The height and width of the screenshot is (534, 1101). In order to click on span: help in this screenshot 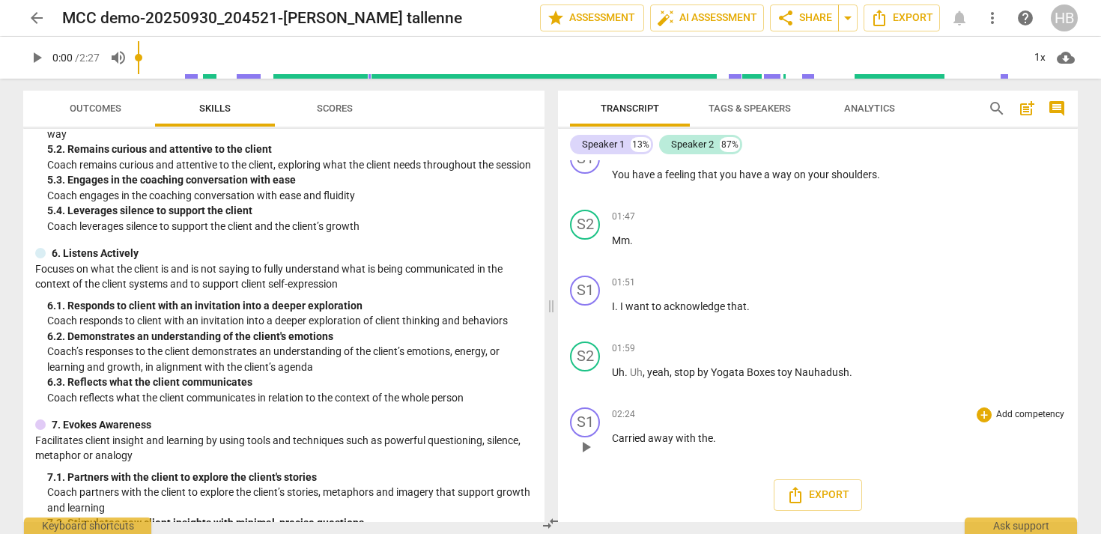, I will do `click(1025, 18)`.